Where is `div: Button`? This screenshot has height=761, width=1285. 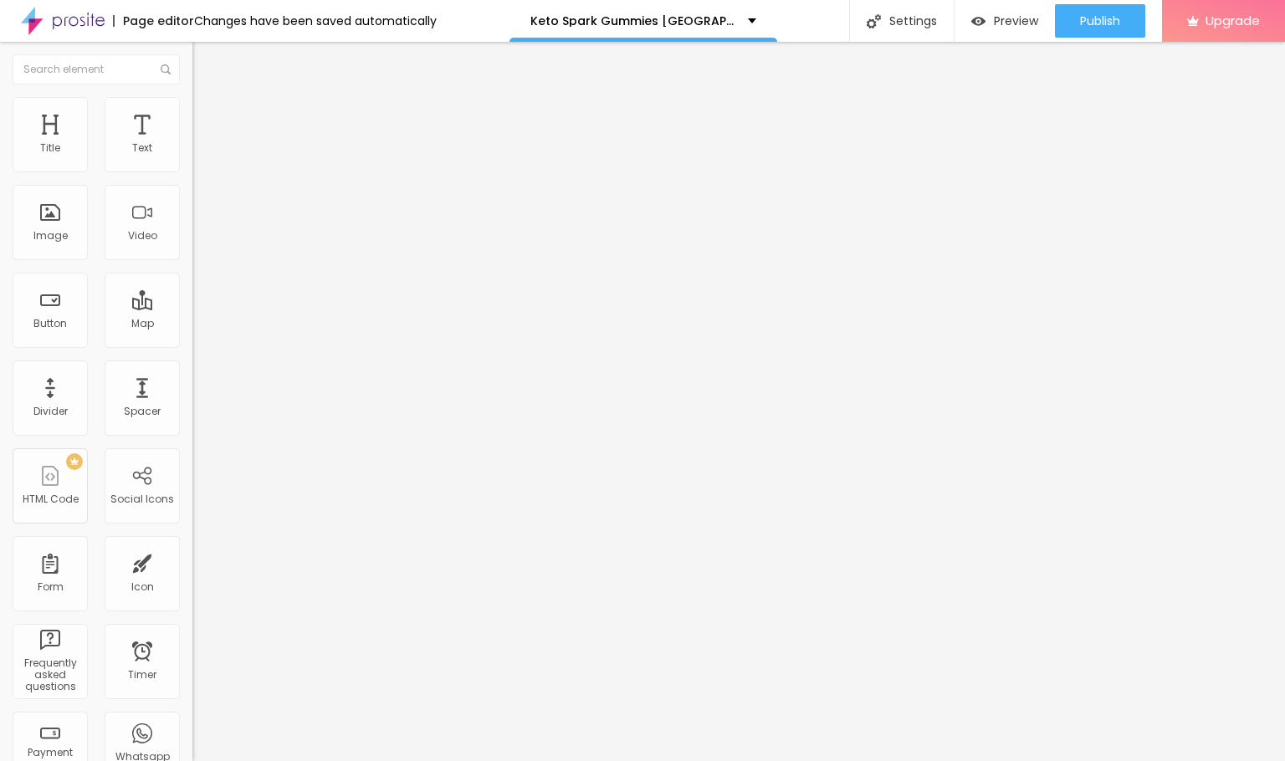 div: Button is located at coordinates (50, 324).